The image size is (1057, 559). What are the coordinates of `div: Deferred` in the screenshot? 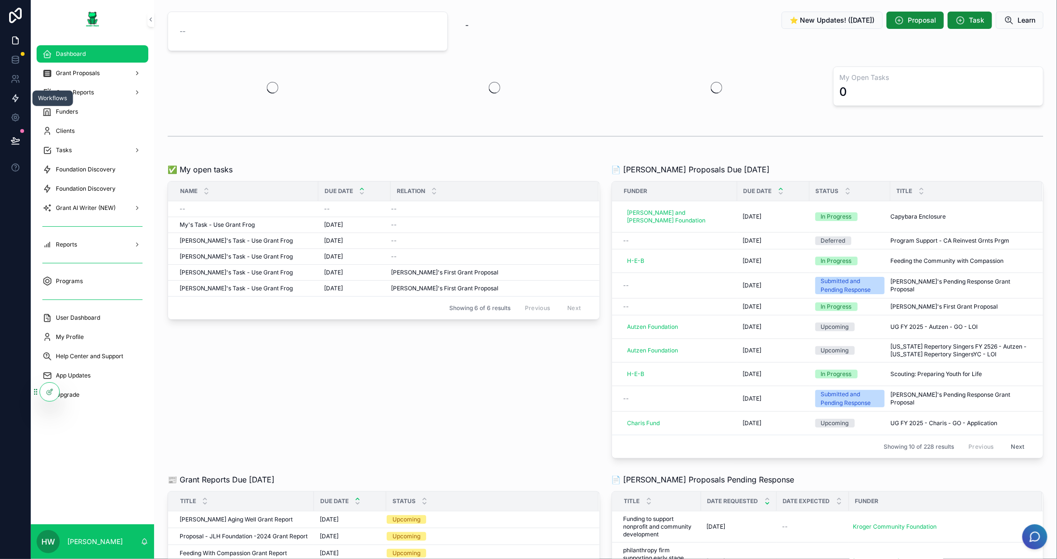 It's located at (833, 241).